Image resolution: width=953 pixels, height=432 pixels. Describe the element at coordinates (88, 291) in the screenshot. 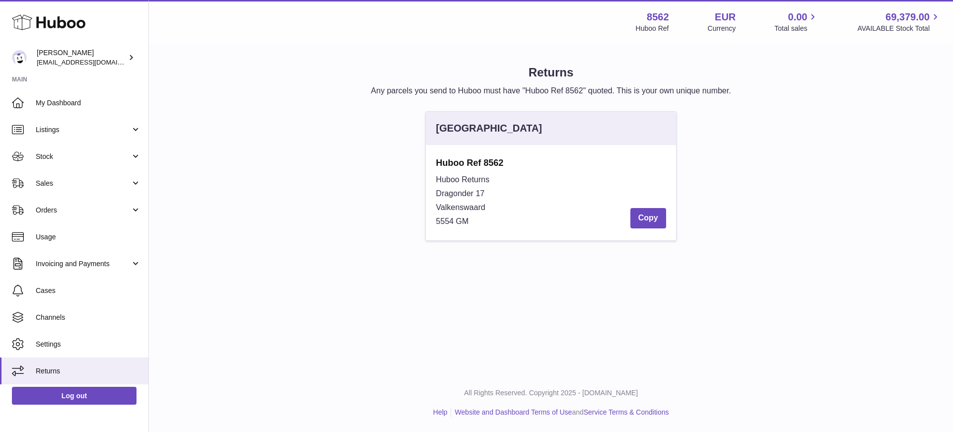

I see `span: Cases` at that location.